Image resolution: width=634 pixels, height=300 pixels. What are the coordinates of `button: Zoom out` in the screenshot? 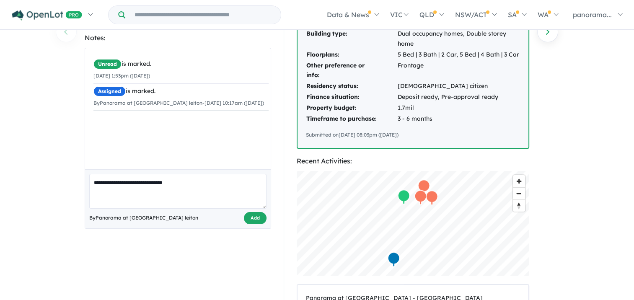 It's located at (519, 193).